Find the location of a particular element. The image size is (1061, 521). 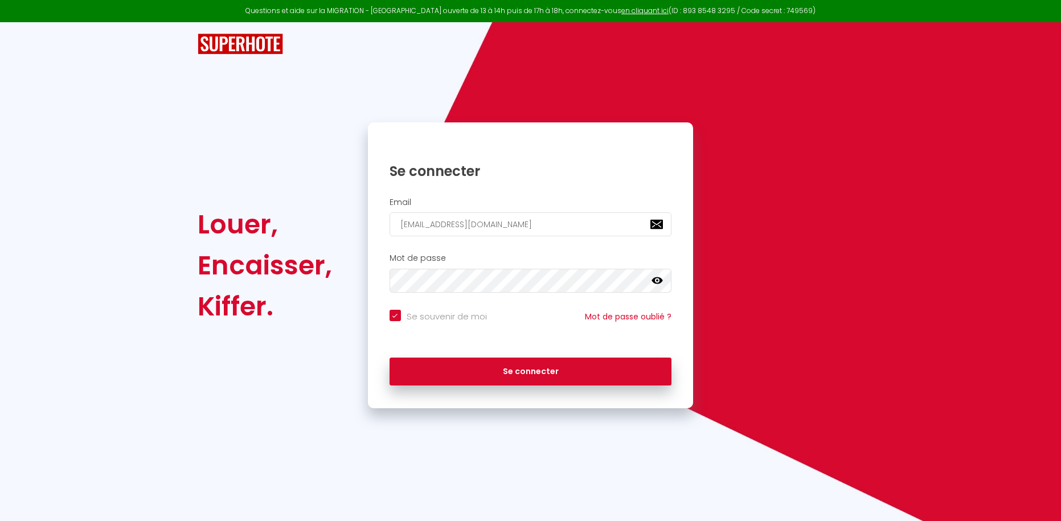

div: Encaisser, is located at coordinates (265, 266).